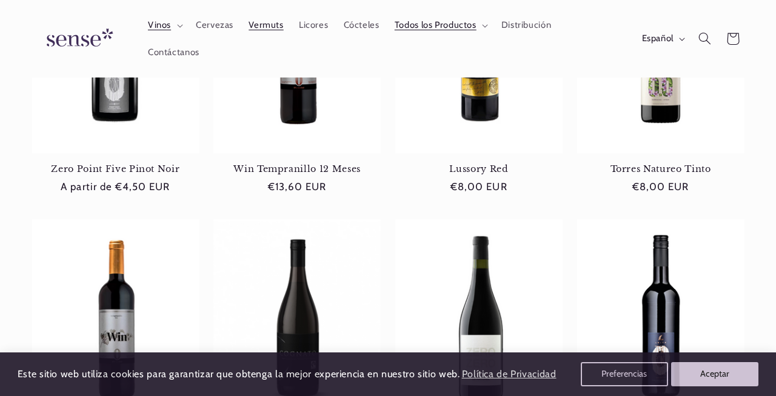 The height and width of the screenshot is (396, 776). I want to click on a: Torres Natureo Tinto, so click(660, 169).